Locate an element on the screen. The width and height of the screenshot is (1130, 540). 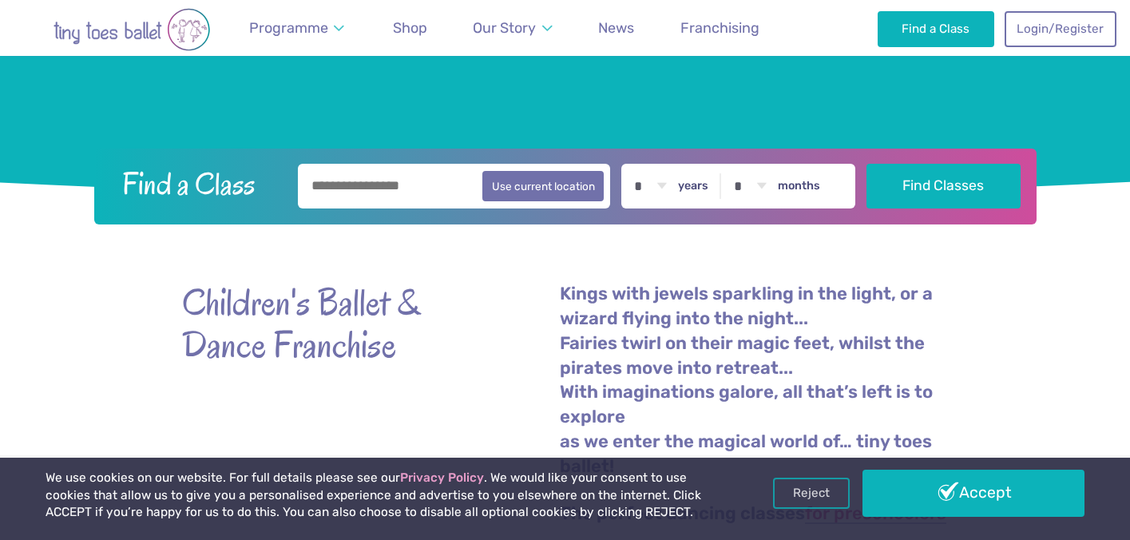
a: Accept is located at coordinates (974, 493).